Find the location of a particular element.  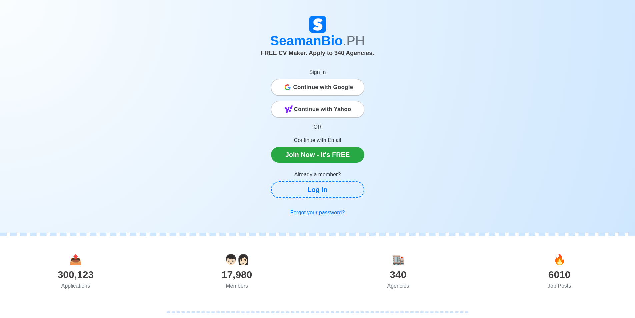

button: Continue with Yahoo is located at coordinates (318, 109).